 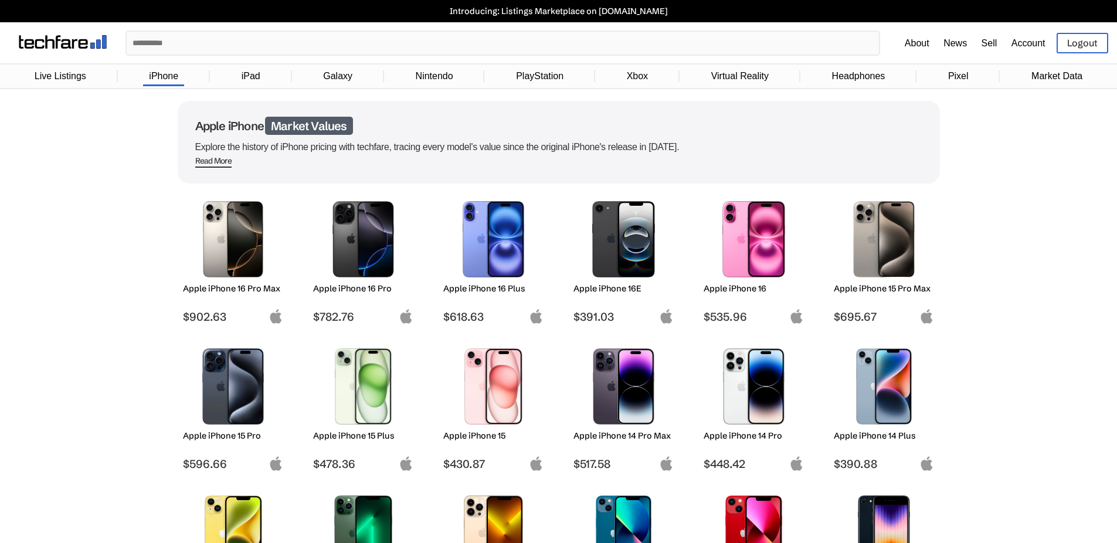 I want to click on span: $596.66, so click(x=233, y=464).